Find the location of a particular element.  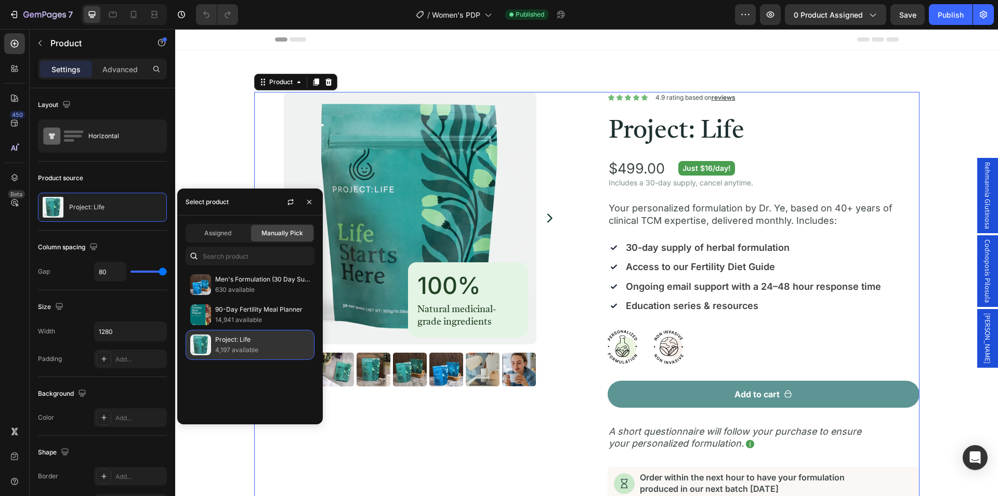

span: Women's PDP is located at coordinates (456, 15).